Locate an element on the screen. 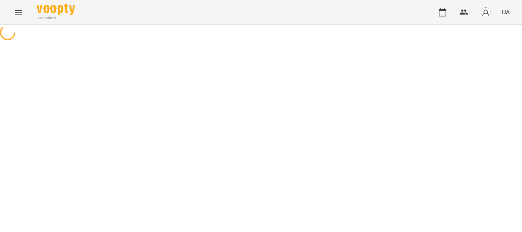  button: Menu is located at coordinates (18, 12).